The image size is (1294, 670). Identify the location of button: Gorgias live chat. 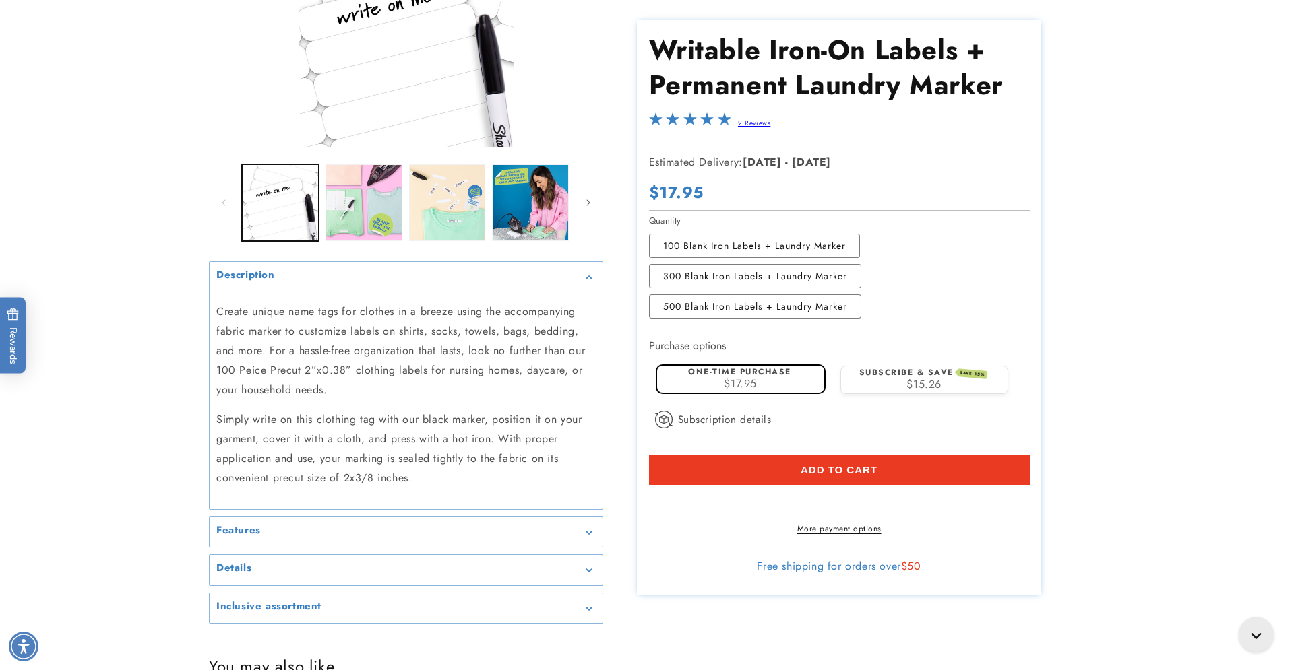
(24, 22).